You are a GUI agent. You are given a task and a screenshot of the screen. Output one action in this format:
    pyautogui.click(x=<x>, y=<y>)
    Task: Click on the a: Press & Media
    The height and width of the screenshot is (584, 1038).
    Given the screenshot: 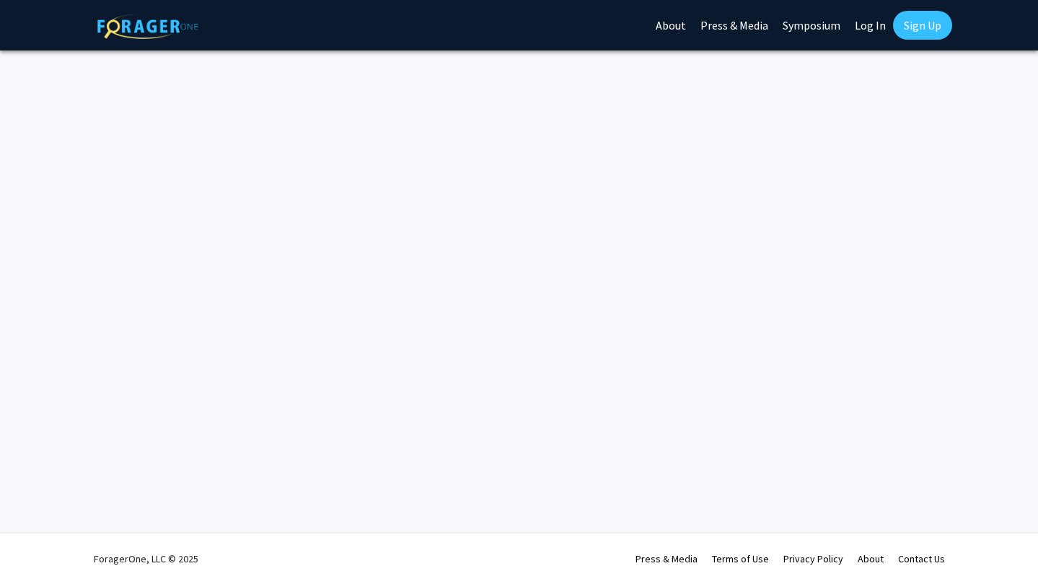 What is the action you would take?
    pyautogui.click(x=666, y=559)
    